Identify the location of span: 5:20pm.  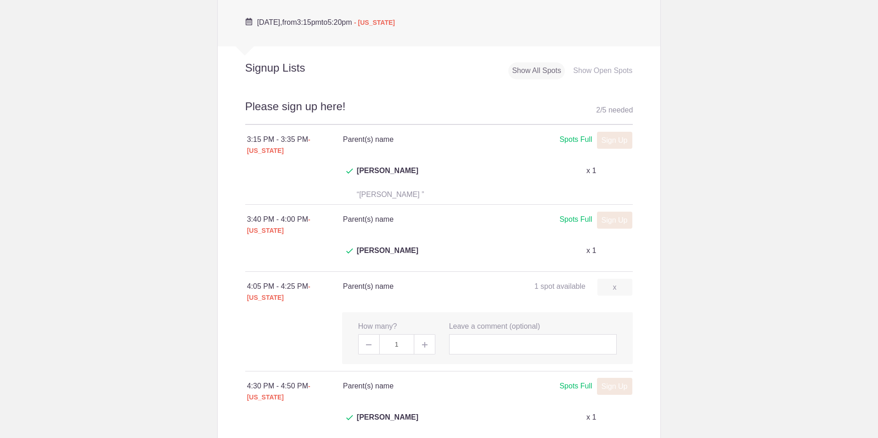
(339, 22).